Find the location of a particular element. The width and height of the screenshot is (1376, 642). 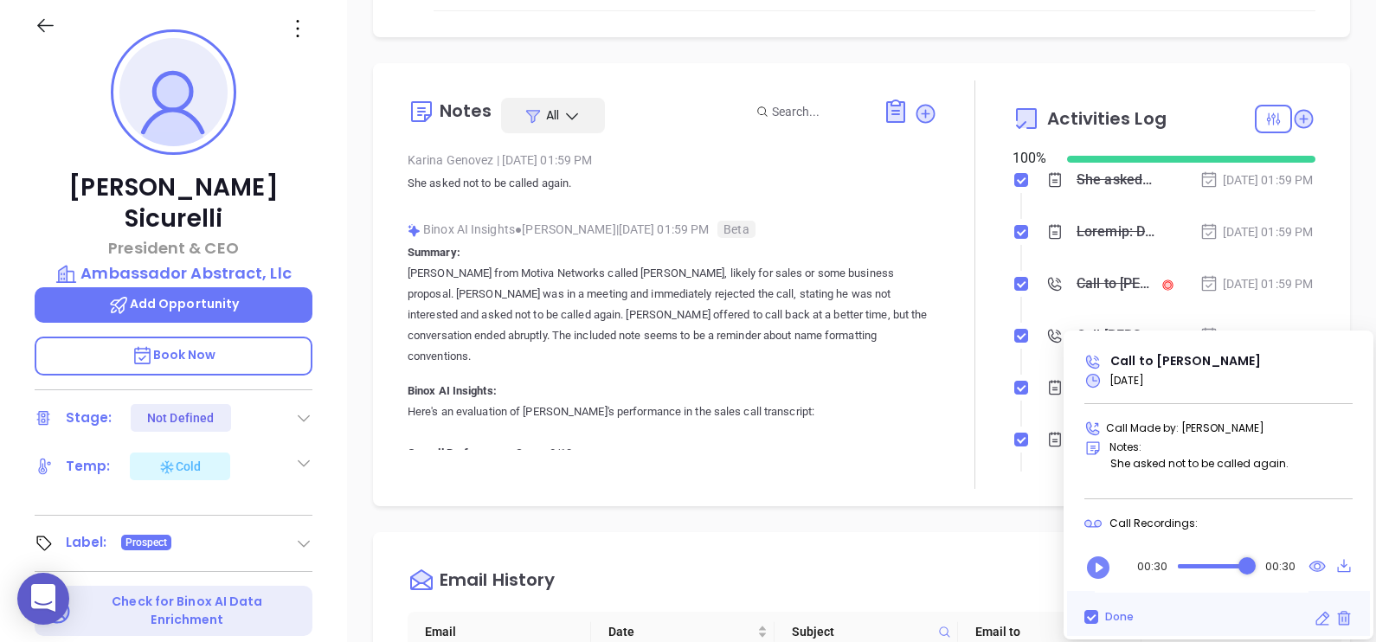

span: Date is located at coordinates (681, 632).